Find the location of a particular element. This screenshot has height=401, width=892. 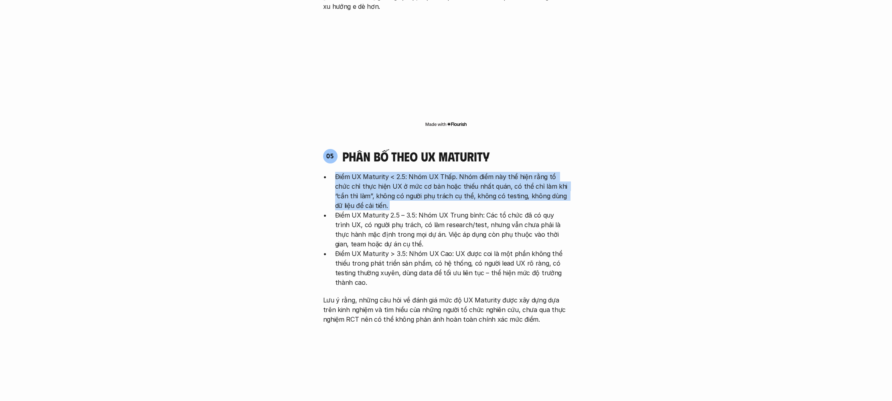

p: Lưu ý rằng, những câu hỏi về đánh giá mức độ UX Maturity được xây dựng dựa trên kinh nghiệm và tì... is located at coordinates (446, 310).